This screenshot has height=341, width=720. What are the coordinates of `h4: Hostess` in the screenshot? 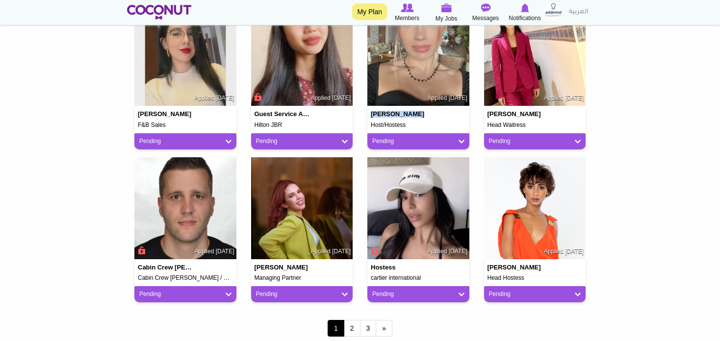 It's located at (399, 268).